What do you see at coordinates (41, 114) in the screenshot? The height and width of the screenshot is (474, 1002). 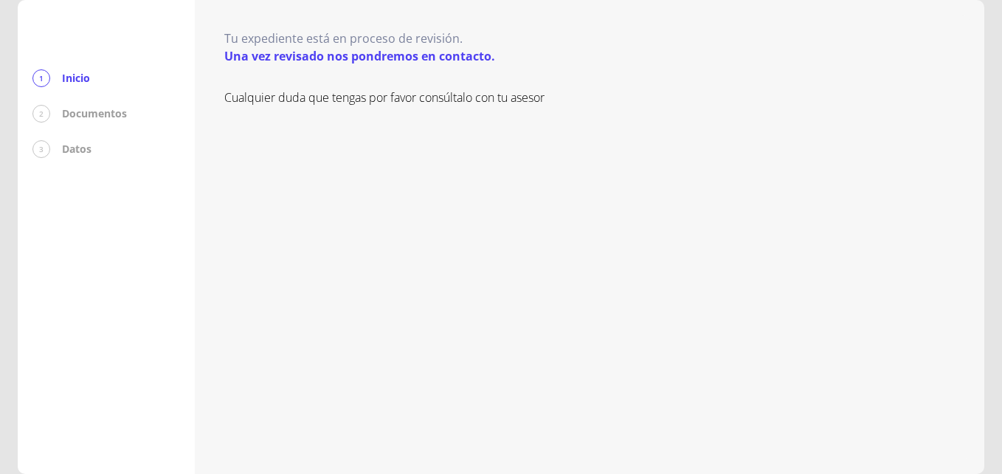 I see `div: 2` at bounding box center [41, 114].